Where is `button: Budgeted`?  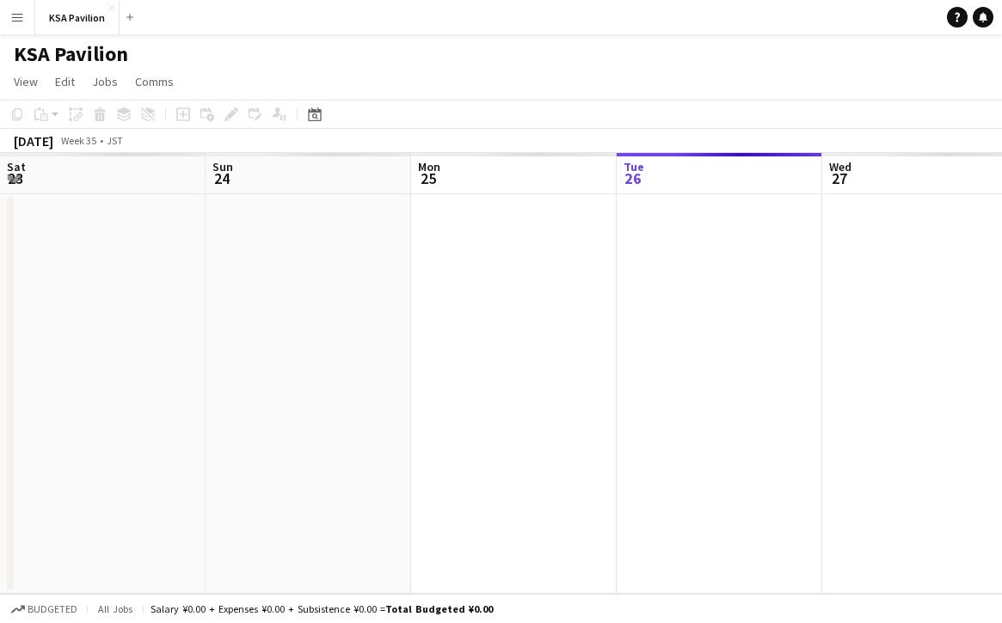 button: Budgeted is located at coordinates (44, 610).